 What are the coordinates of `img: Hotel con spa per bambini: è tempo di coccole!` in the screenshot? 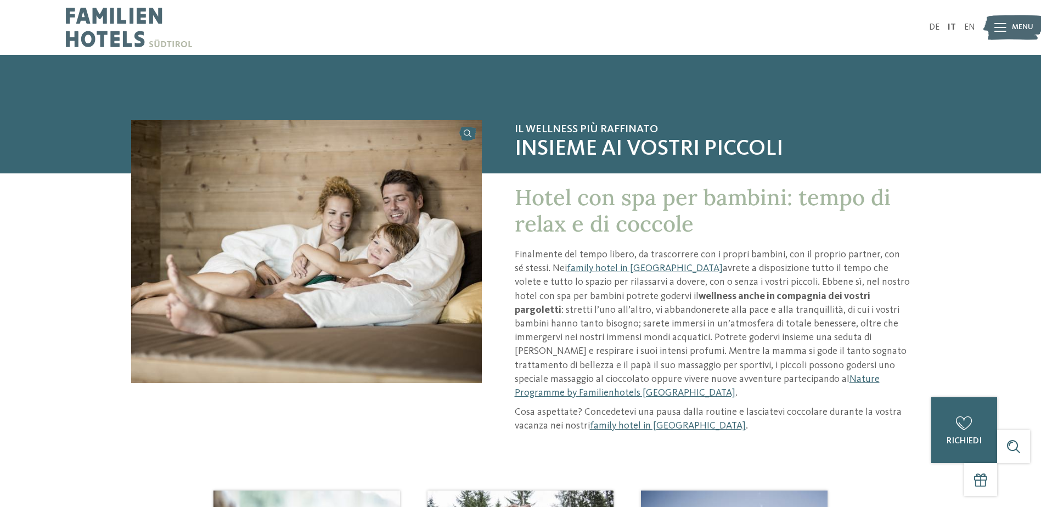 It's located at (306, 251).